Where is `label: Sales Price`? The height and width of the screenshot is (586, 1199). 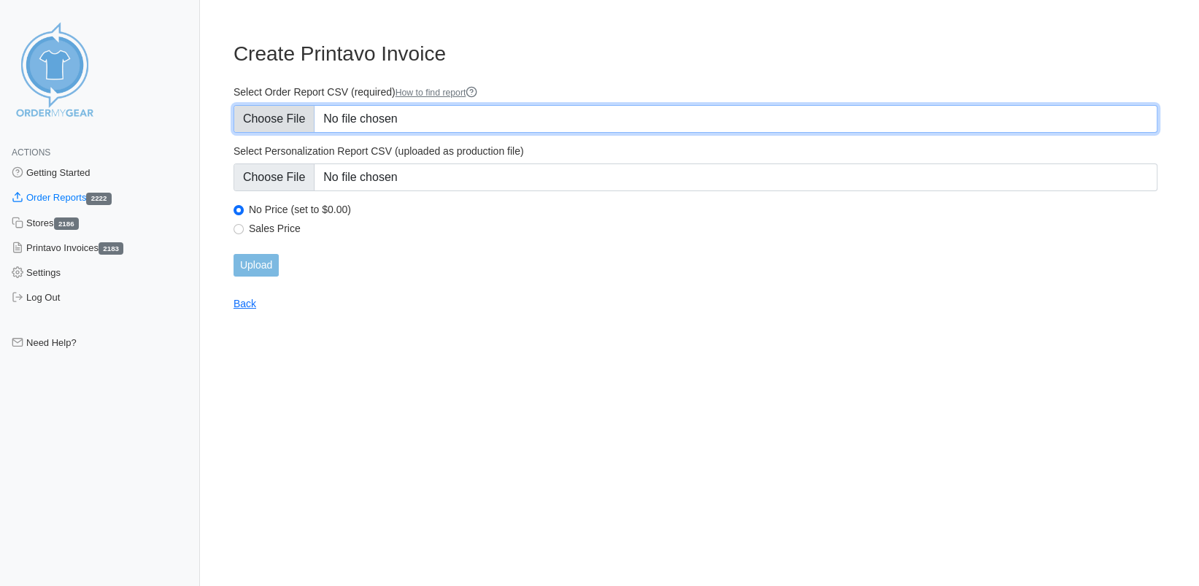
label: Sales Price is located at coordinates (703, 228).